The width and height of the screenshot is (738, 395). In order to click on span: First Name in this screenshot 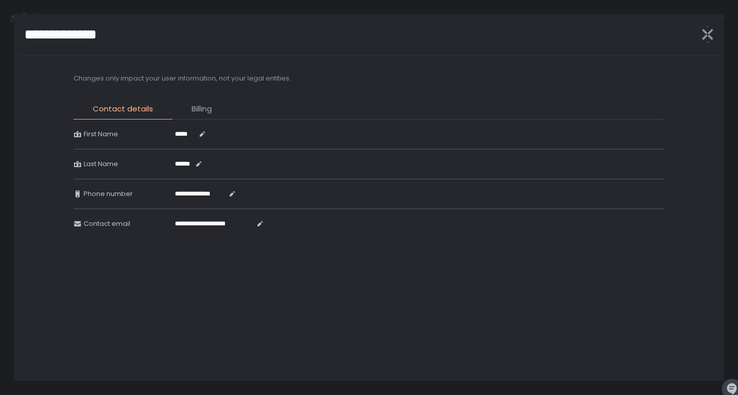, I will do `click(101, 134)`.